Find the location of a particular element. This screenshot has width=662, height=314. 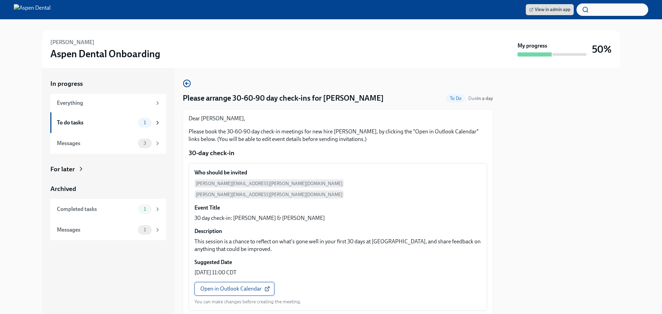

a: Messages3 is located at coordinates (108, 143).